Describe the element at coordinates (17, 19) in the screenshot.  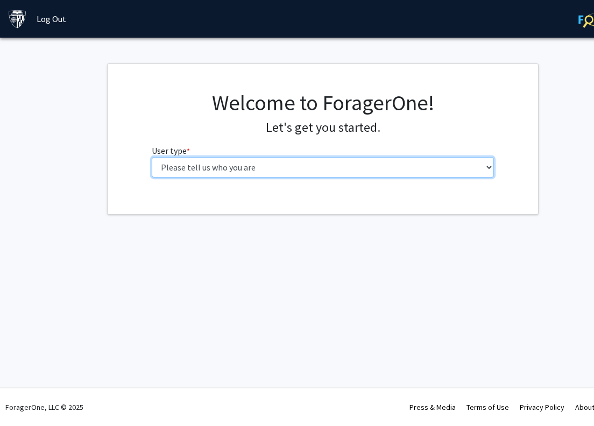
I see `img: Johns Hopkins University Logo` at that location.